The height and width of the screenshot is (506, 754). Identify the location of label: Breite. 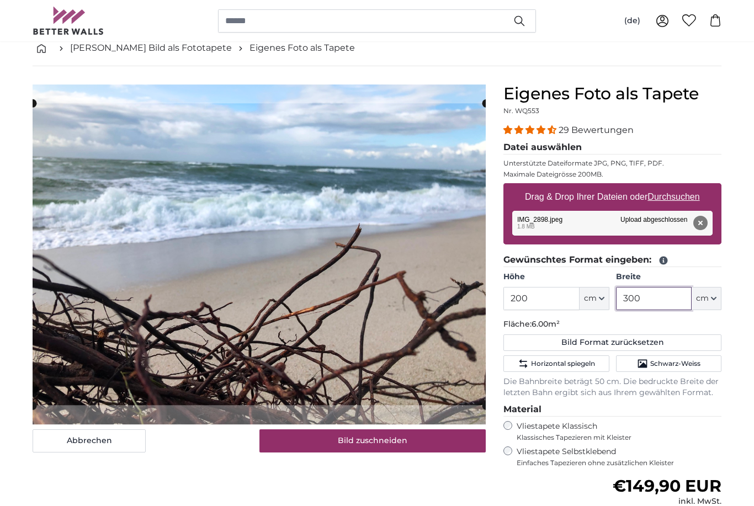
(669, 277).